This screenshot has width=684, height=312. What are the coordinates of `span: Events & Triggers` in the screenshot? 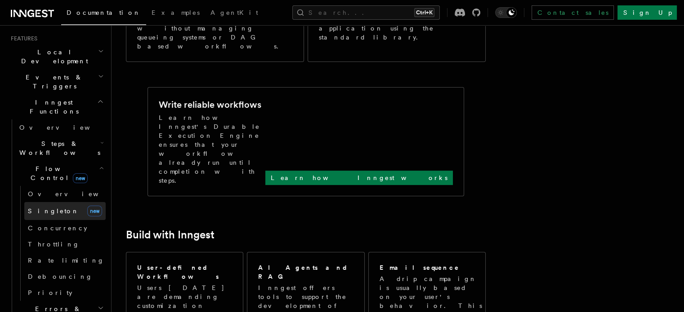 It's located at (53, 82).